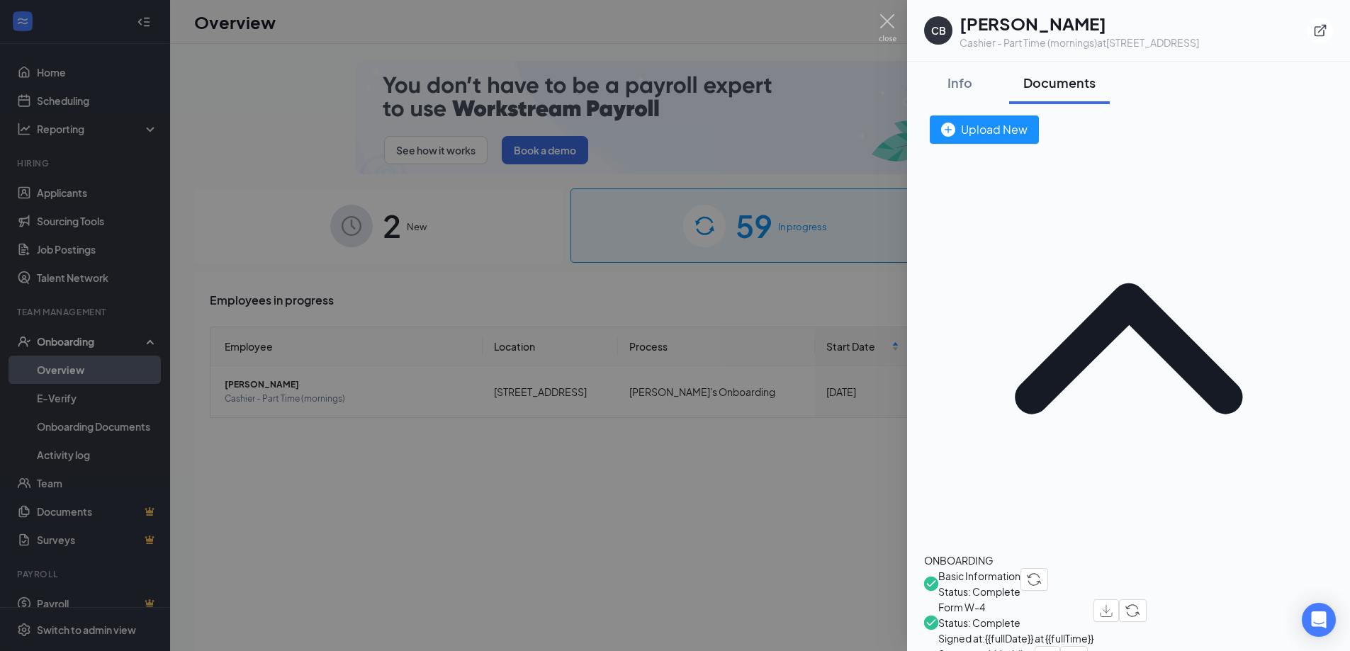 The width and height of the screenshot is (1350, 651). What do you see at coordinates (1128, 560) in the screenshot?
I see `div: ONBOARDING` at bounding box center [1128, 560].